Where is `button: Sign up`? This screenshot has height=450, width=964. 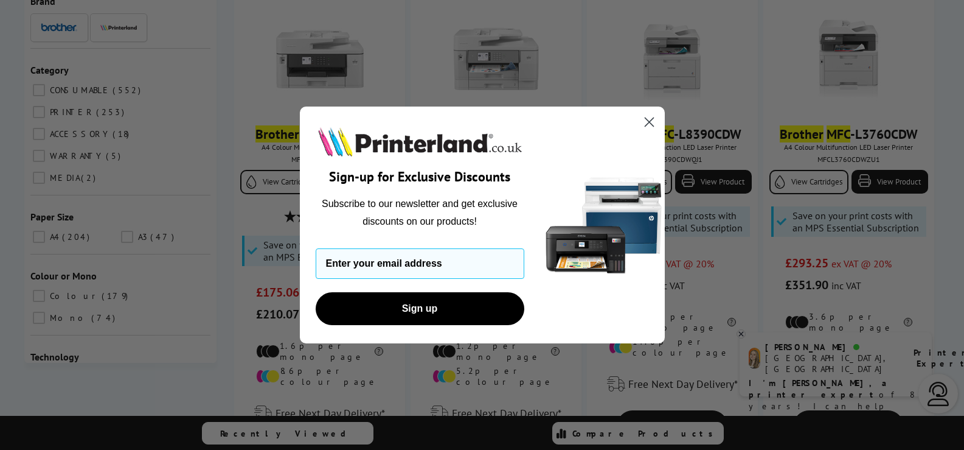 button: Sign up is located at coordinates (420, 309).